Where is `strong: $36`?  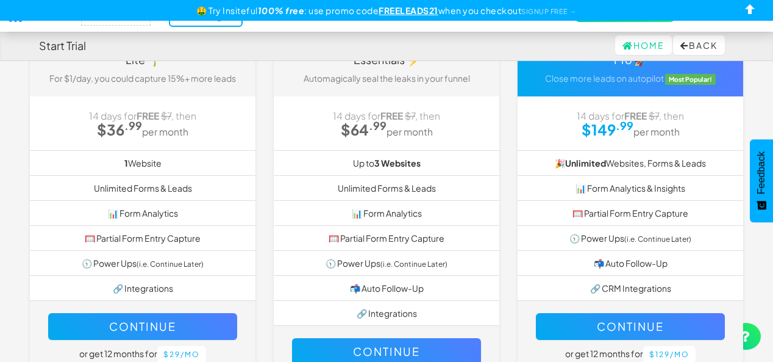
strong: $36 is located at coordinates (120, 129).